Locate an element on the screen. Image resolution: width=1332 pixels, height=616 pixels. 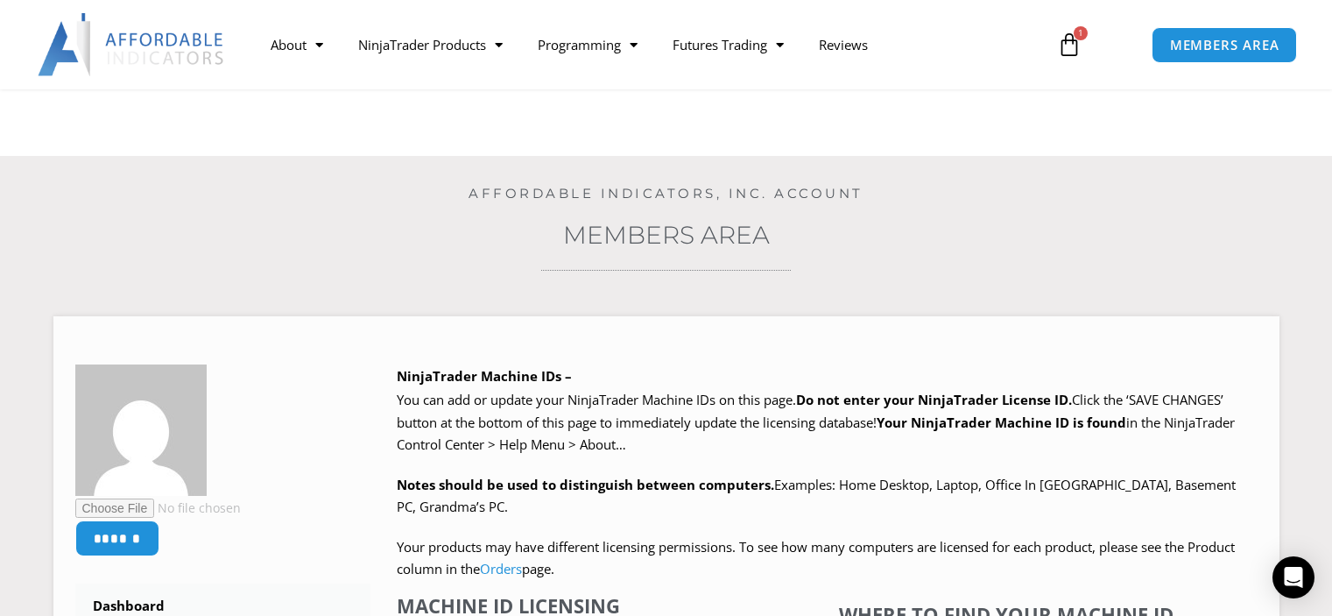
b: Do not enter your NinjaTrader License ID. is located at coordinates (933, 399).